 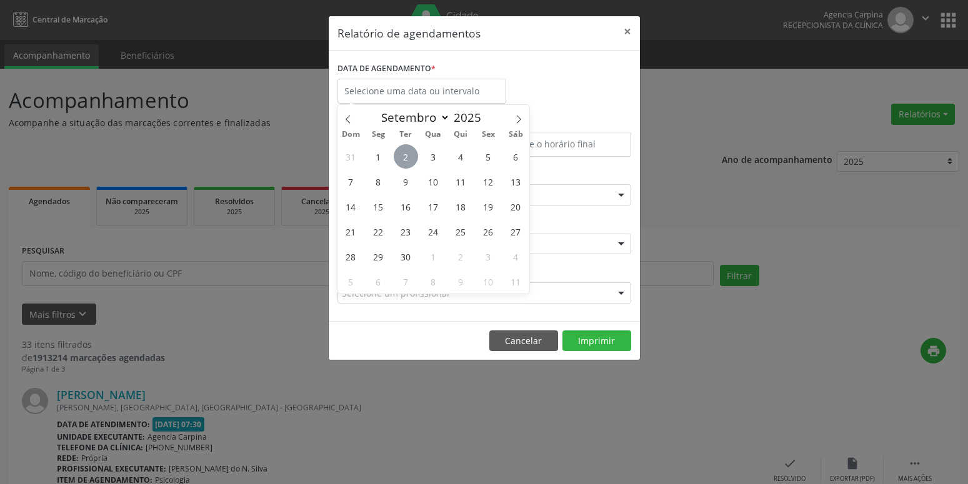 What do you see at coordinates (406, 281) in the screenshot?
I see `span: Outubro 7, 2025` at bounding box center [406, 281].